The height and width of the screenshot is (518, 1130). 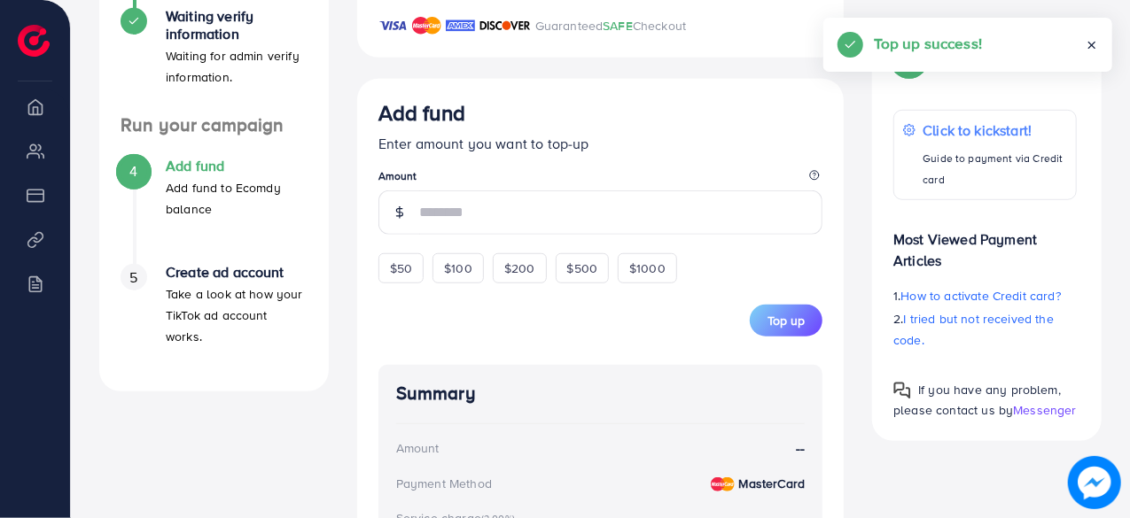 I want to click on h3: Add fund, so click(x=422, y=113).